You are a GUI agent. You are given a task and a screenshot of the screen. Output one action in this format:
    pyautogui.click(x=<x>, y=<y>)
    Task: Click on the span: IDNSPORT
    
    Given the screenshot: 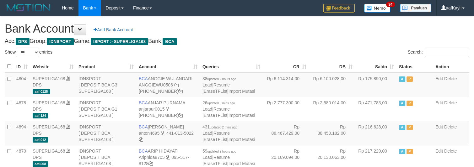 What is the action you would take?
    pyautogui.click(x=60, y=42)
    